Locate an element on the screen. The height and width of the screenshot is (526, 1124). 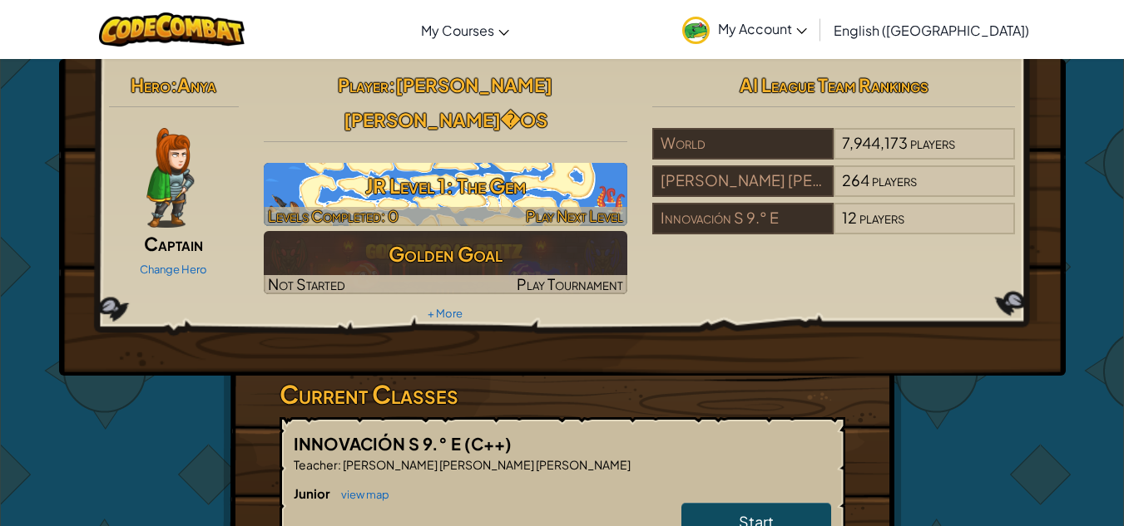
a: Play Next Level is located at coordinates (445, 195).